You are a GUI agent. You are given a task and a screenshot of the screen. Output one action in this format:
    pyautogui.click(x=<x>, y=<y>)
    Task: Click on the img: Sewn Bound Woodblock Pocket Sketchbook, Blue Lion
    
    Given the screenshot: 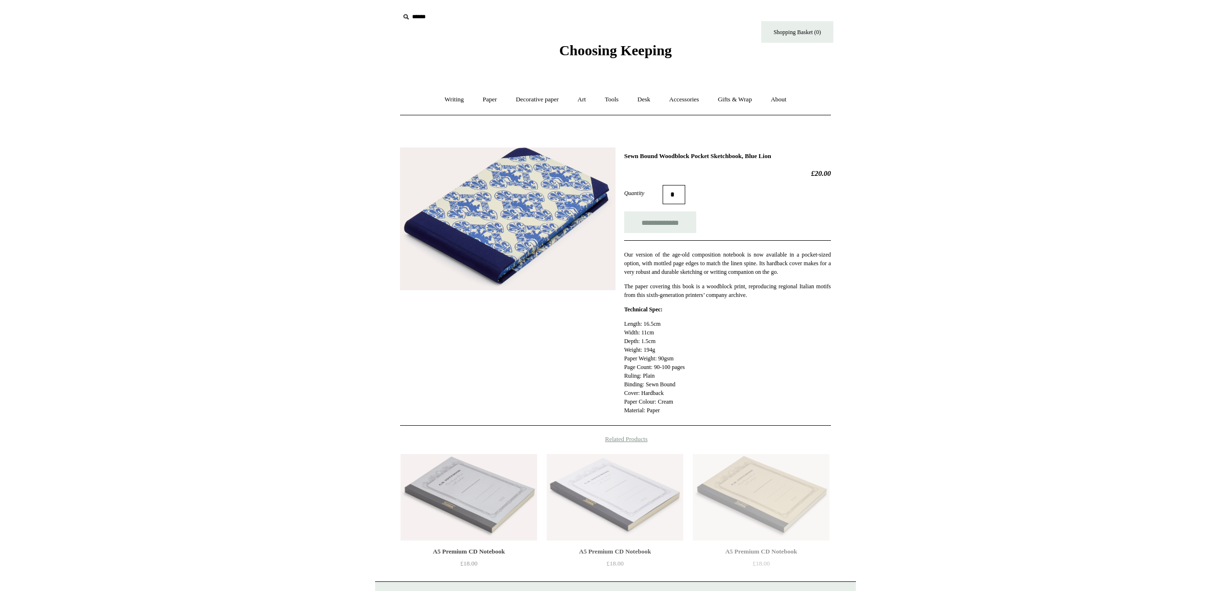 What is the action you would take?
    pyautogui.click(x=508, y=219)
    